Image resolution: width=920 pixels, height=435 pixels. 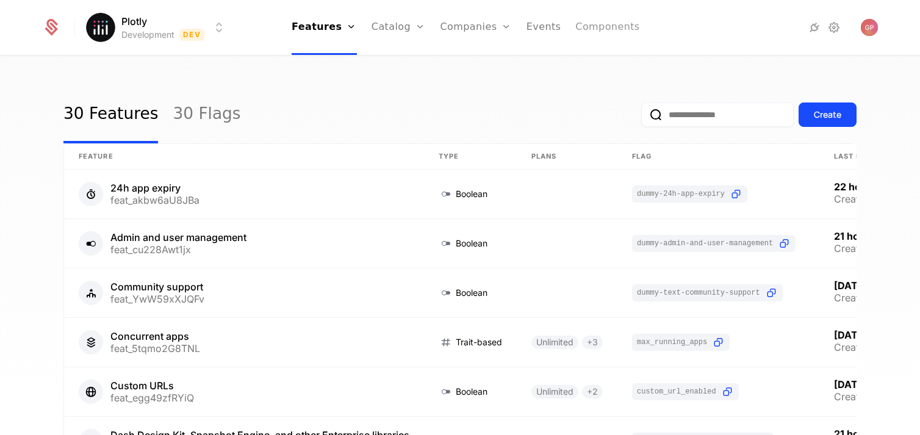 What do you see at coordinates (191, 35) in the screenshot?
I see `span: Dev` at bounding box center [191, 35].